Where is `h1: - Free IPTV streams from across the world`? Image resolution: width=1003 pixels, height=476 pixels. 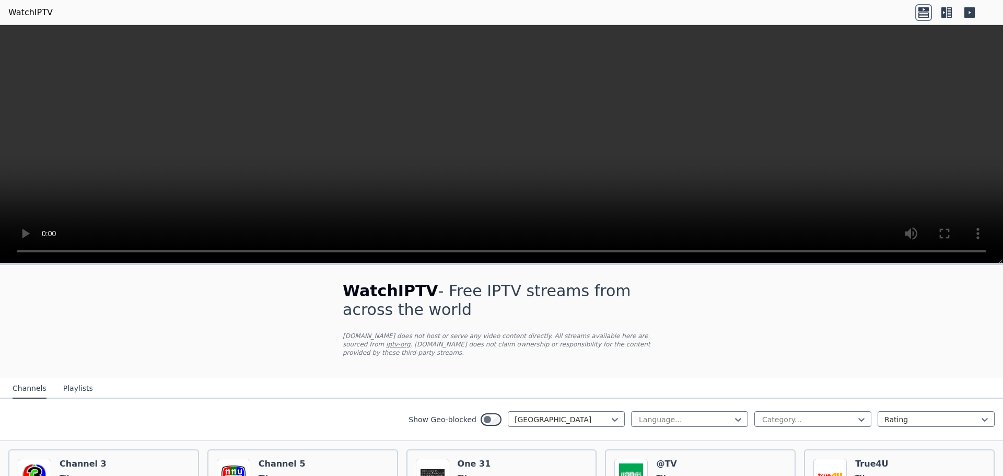
h1: - Free IPTV streams from across the world is located at coordinates (501, 300).